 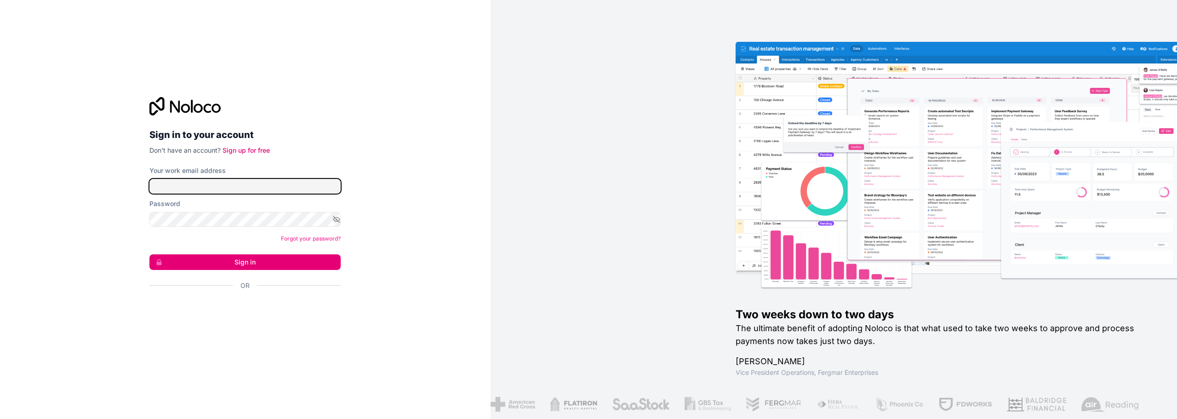 What do you see at coordinates (837, 404) in the screenshot?
I see `img: /assets/fiera-fwj2N5v4.png` at bounding box center [837, 404].